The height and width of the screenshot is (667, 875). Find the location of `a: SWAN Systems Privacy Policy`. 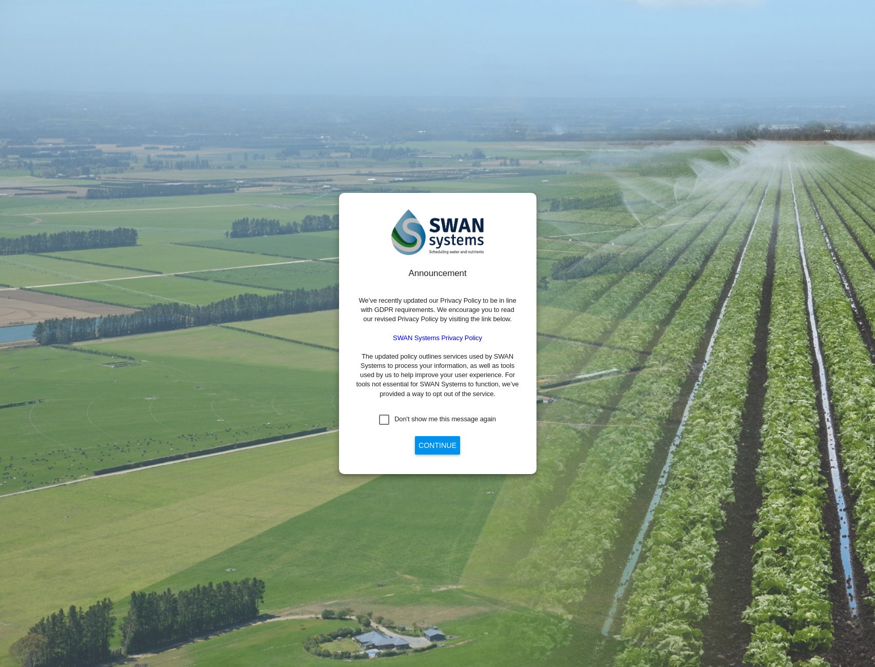

a: SWAN Systems Privacy Policy is located at coordinates (438, 338).